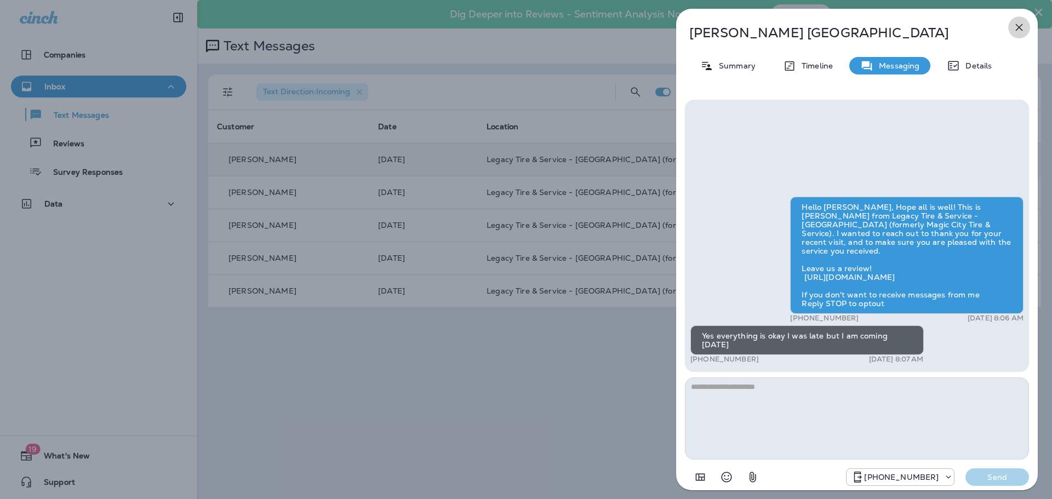 The width and height of the screenshot is (1052, 499). I want to click on p: Summary, so click(734, 66).